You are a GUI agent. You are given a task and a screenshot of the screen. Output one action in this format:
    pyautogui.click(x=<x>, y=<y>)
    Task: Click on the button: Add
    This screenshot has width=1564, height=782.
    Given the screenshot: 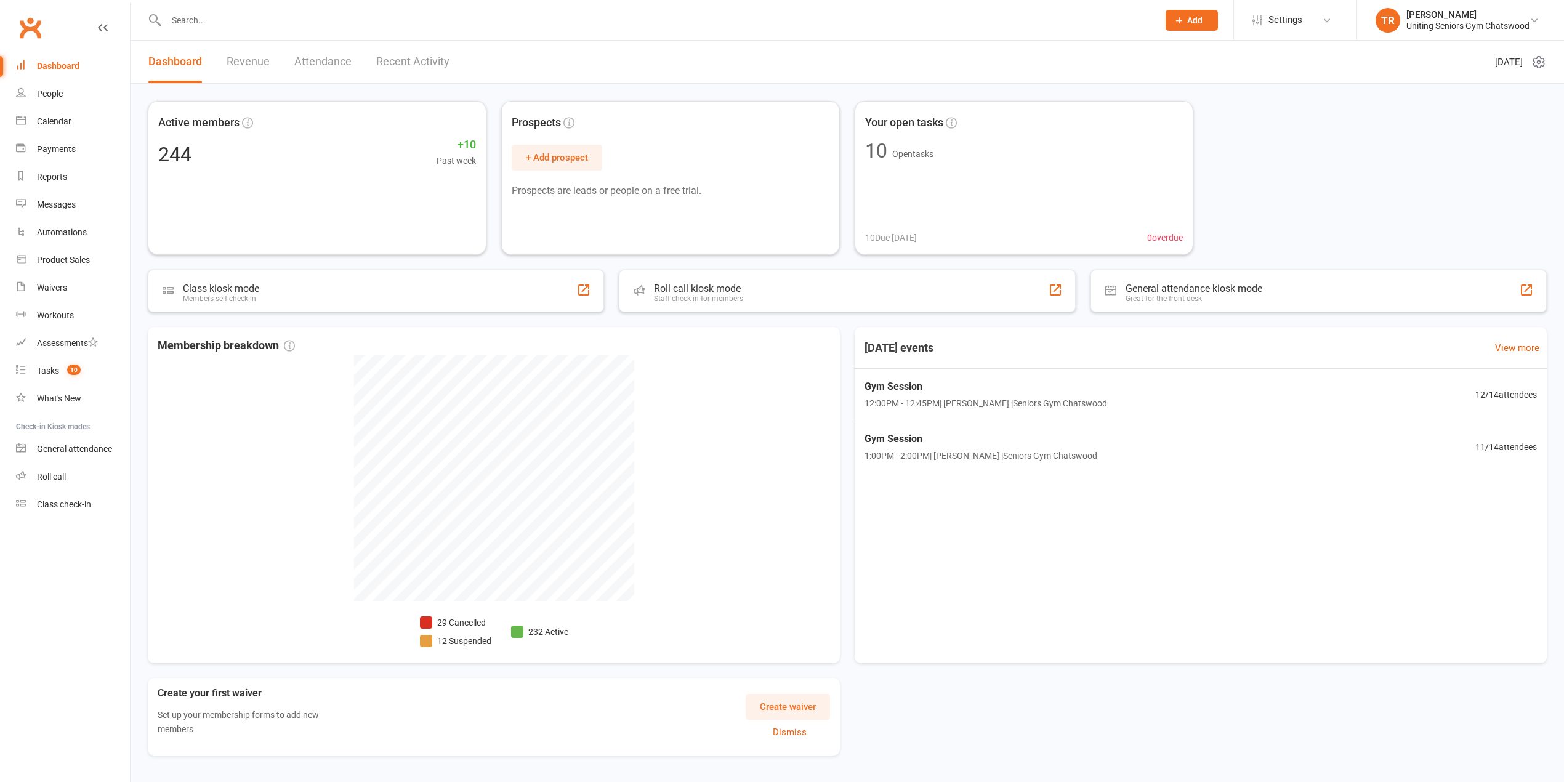 What is the action you would take?
    pyautogui.click(x=1191, y=20)
    